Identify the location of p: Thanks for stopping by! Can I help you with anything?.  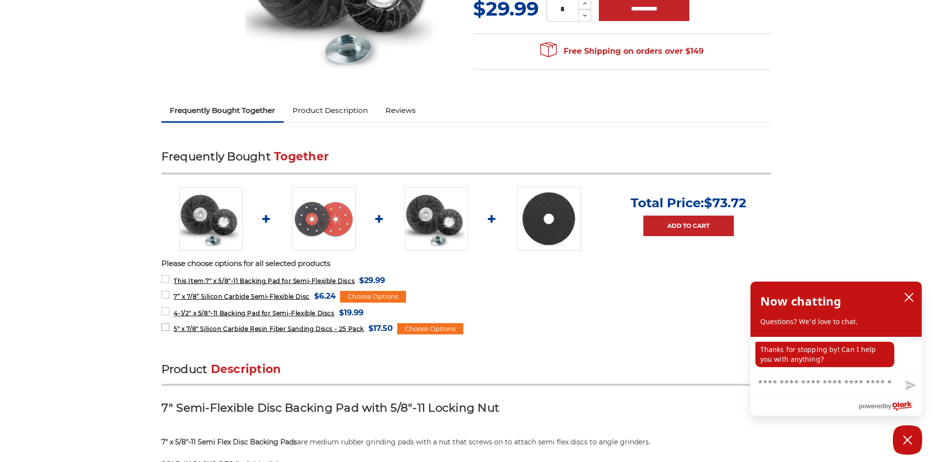
(825, 355).